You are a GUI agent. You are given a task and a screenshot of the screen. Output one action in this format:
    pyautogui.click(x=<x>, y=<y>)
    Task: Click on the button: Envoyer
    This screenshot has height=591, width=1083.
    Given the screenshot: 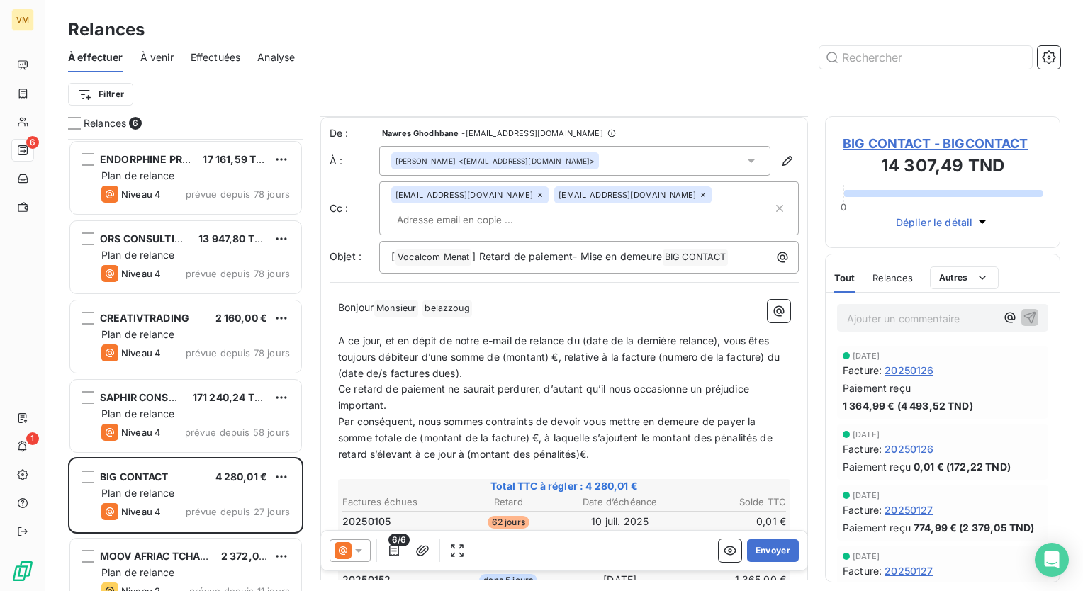 What is the action you would take?
    pyautogui.click(x=772, y=550)
    